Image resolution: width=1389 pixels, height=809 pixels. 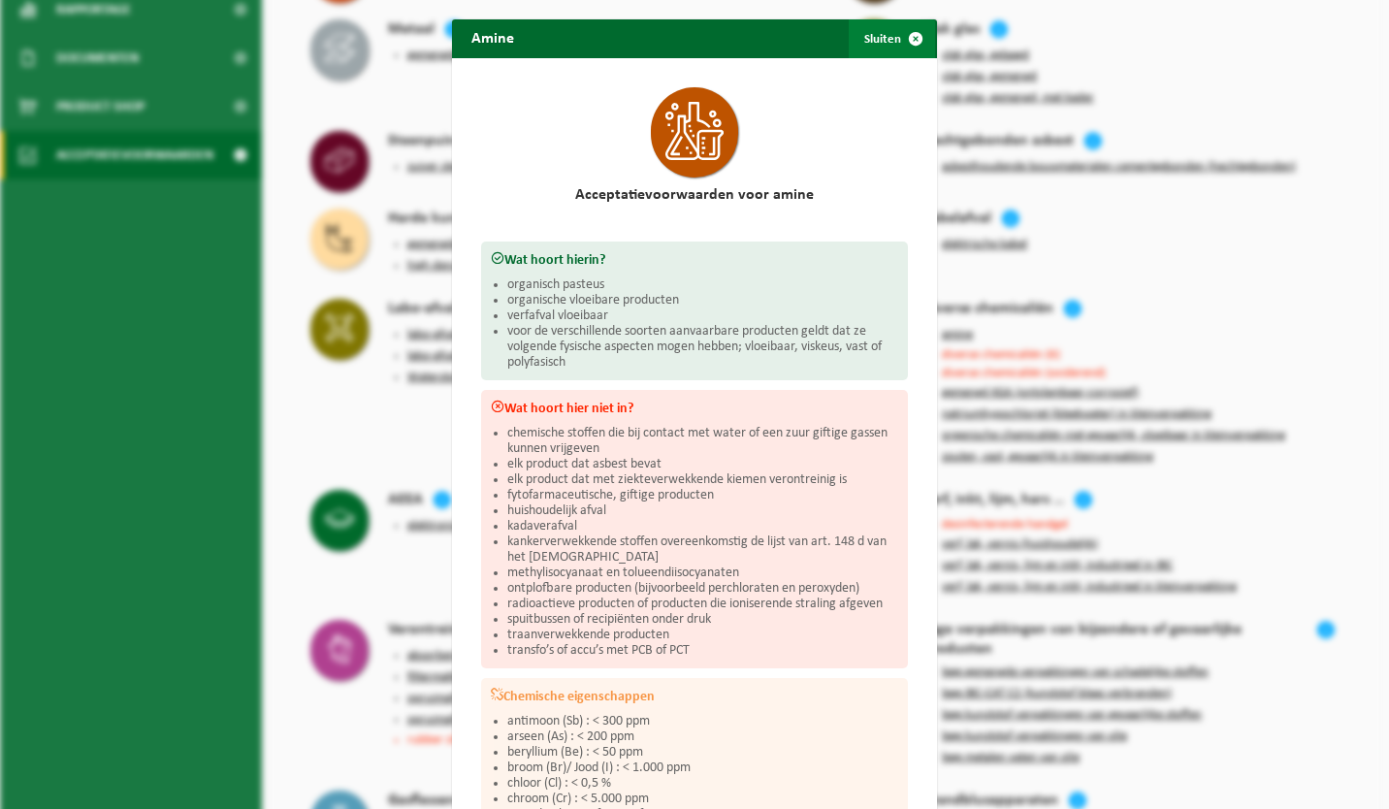 What do you see at coordinates (702, 737) in the screenshot?
I see `li: arseen (As) : < 200 ppm` at bounding box center [702, 737].